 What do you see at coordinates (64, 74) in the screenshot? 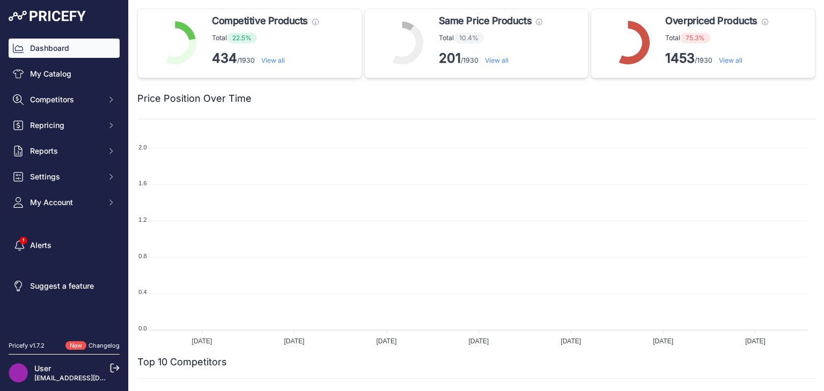
I see `a: My Catalog` at bounding box center [64, 74].